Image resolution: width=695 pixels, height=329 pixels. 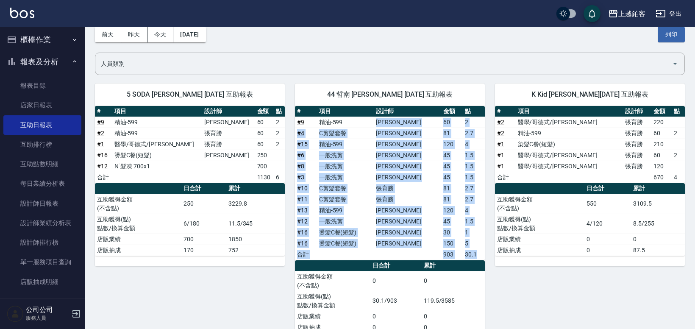 What do you see at coordinates (256, 223) in the screenshot?
I see `td: 11.5/345` at bounding box center [256, 223].